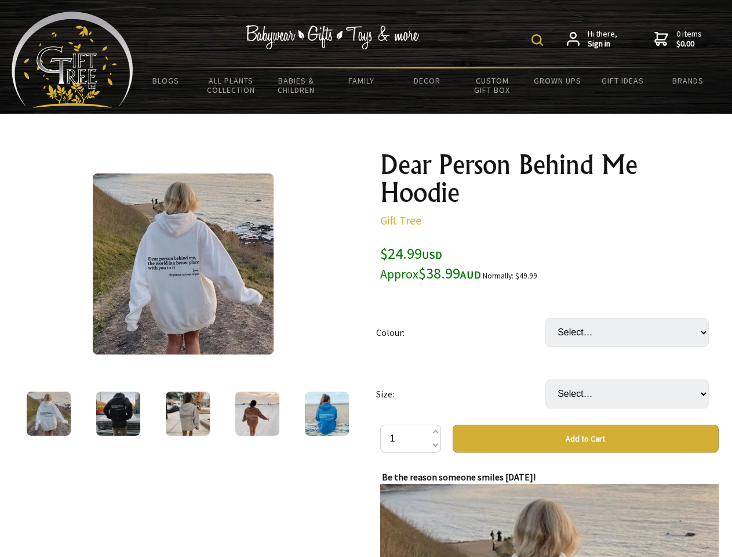 The width and height of the screenshot is (732, 557). I want to click on span: AUD, so click(471, 274).